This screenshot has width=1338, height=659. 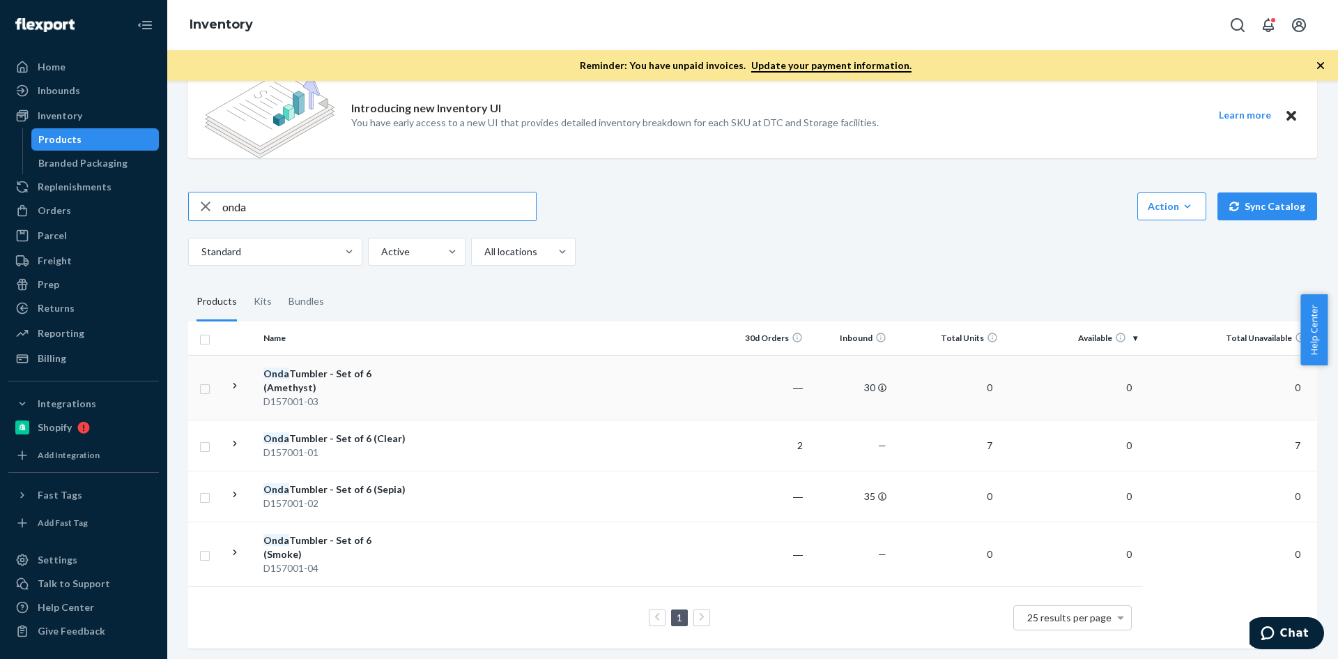 I want to click on div: Reporting, so click(x=61, y=333).